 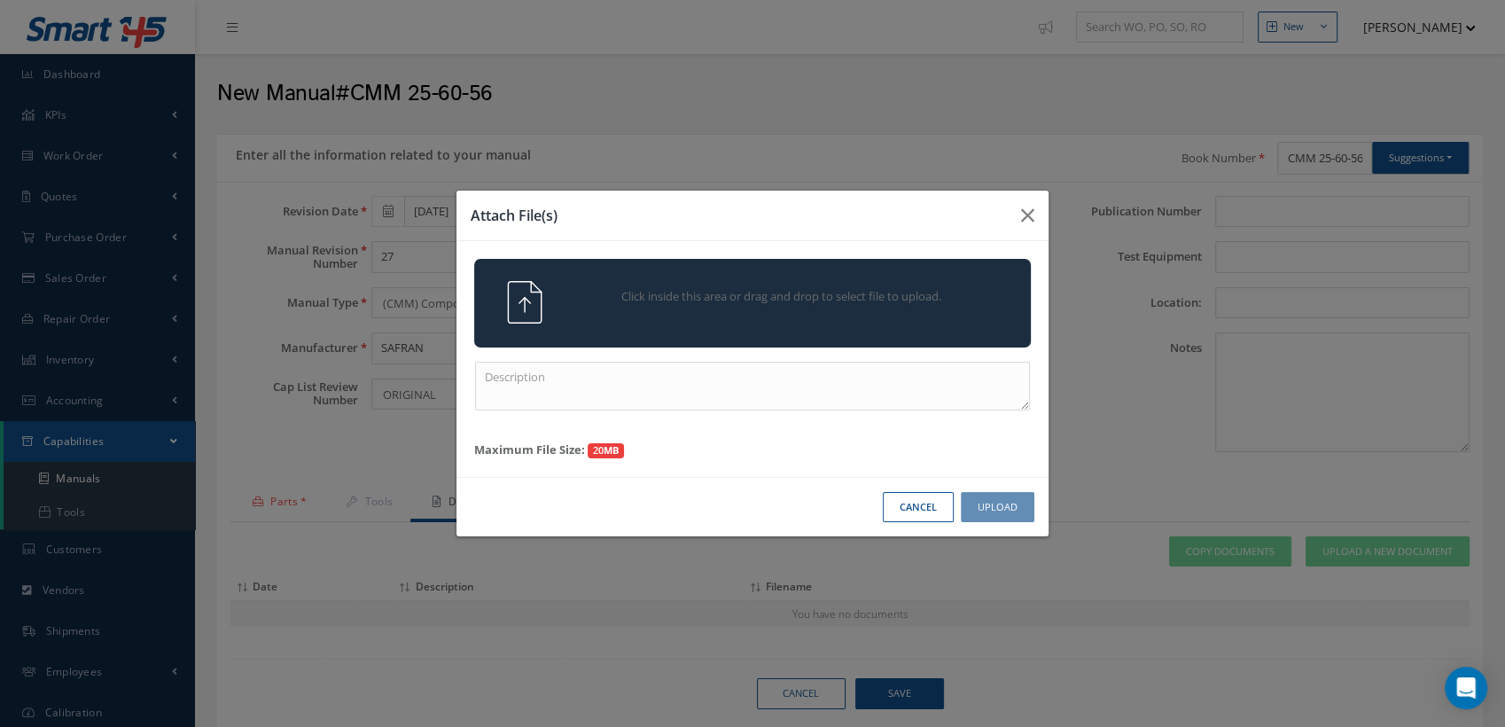 I want to click on button: Upload, so click(x=997, y=507).